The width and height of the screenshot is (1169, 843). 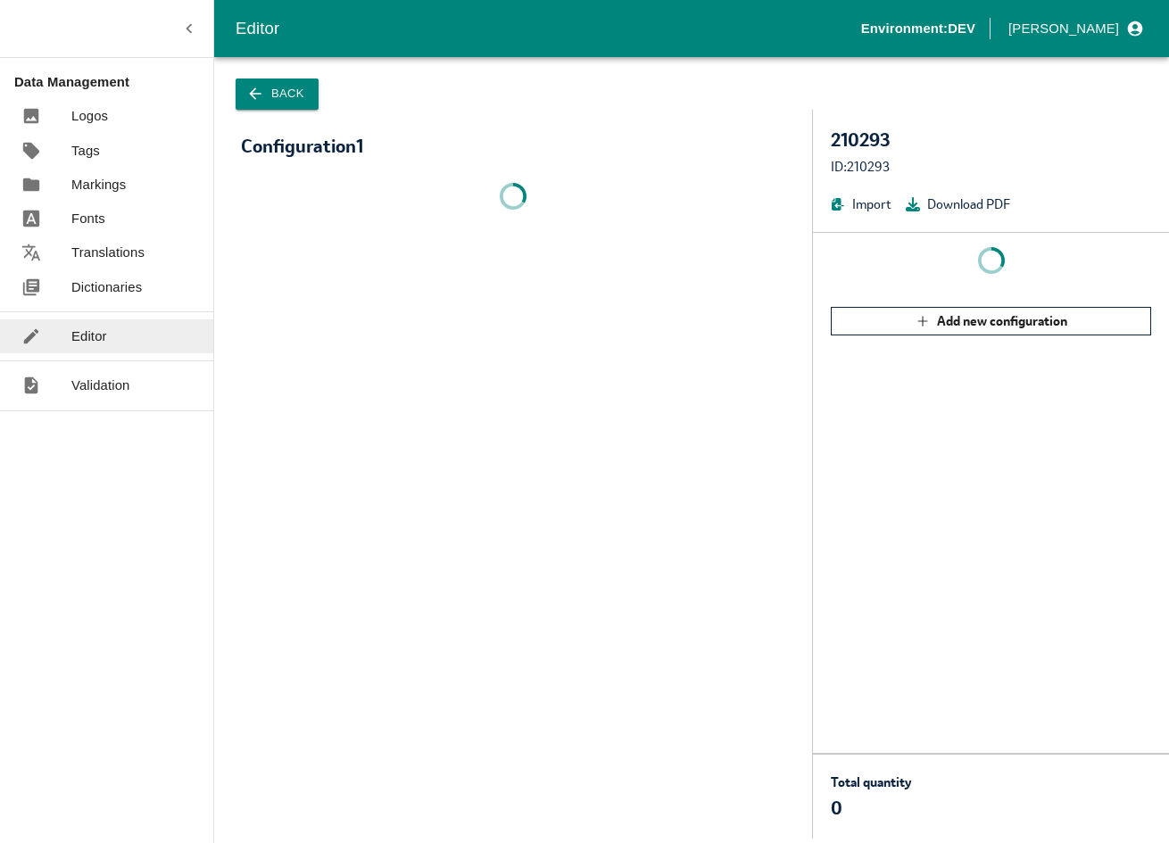 I want to click on button: Import, so click(x=861, y=204).